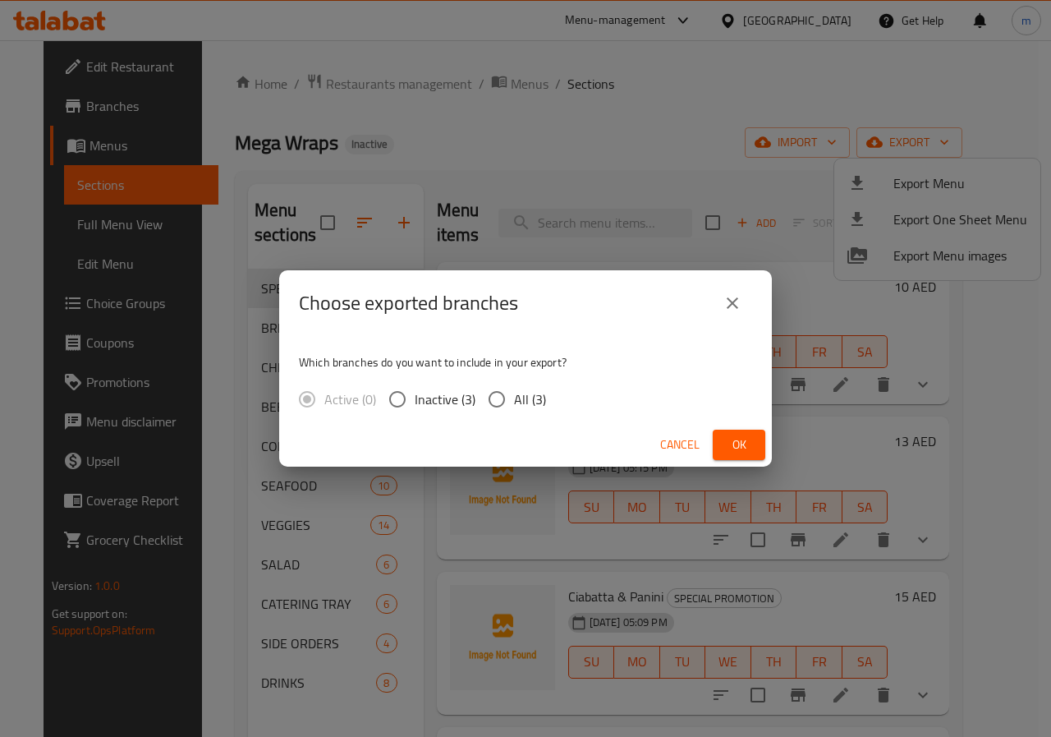  What do you see at coordinates (739, 444) in the screenshot?
I see `button: Ok` at bounding box center [739, 444].